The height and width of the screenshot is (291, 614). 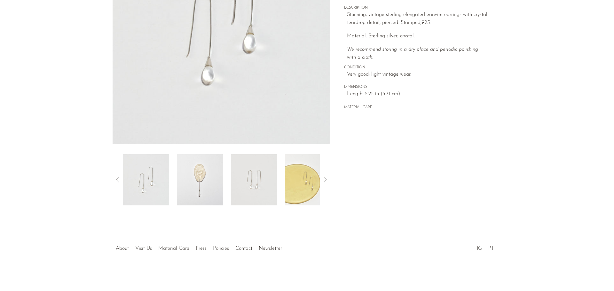 What do you see at coordinates (416, 68) in the screenshot?
I see `span: CONDITION` at bounding box center [416, 68].